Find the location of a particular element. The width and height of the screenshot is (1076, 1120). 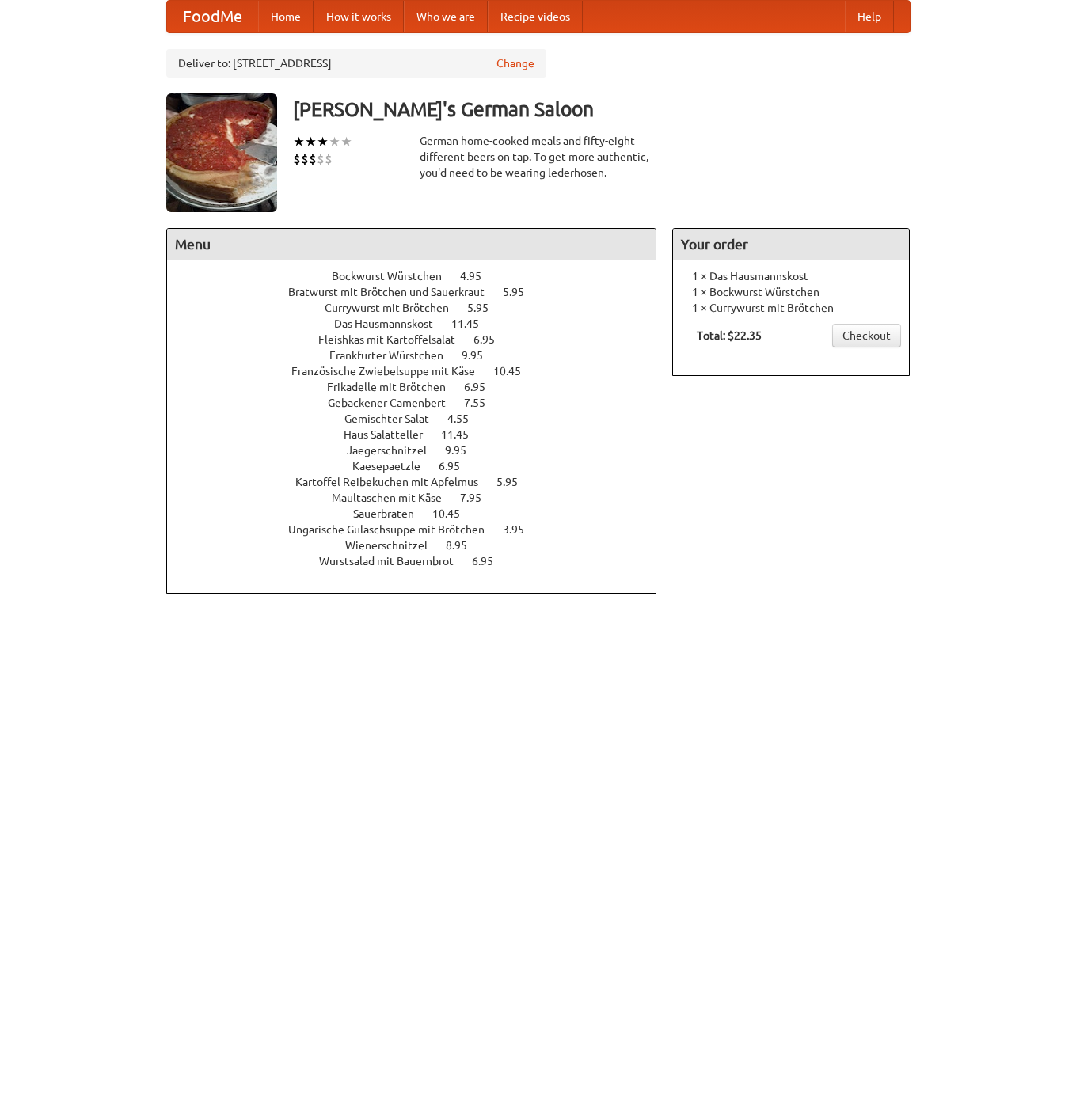

h4: Your order is located at coordinates (791, 244).